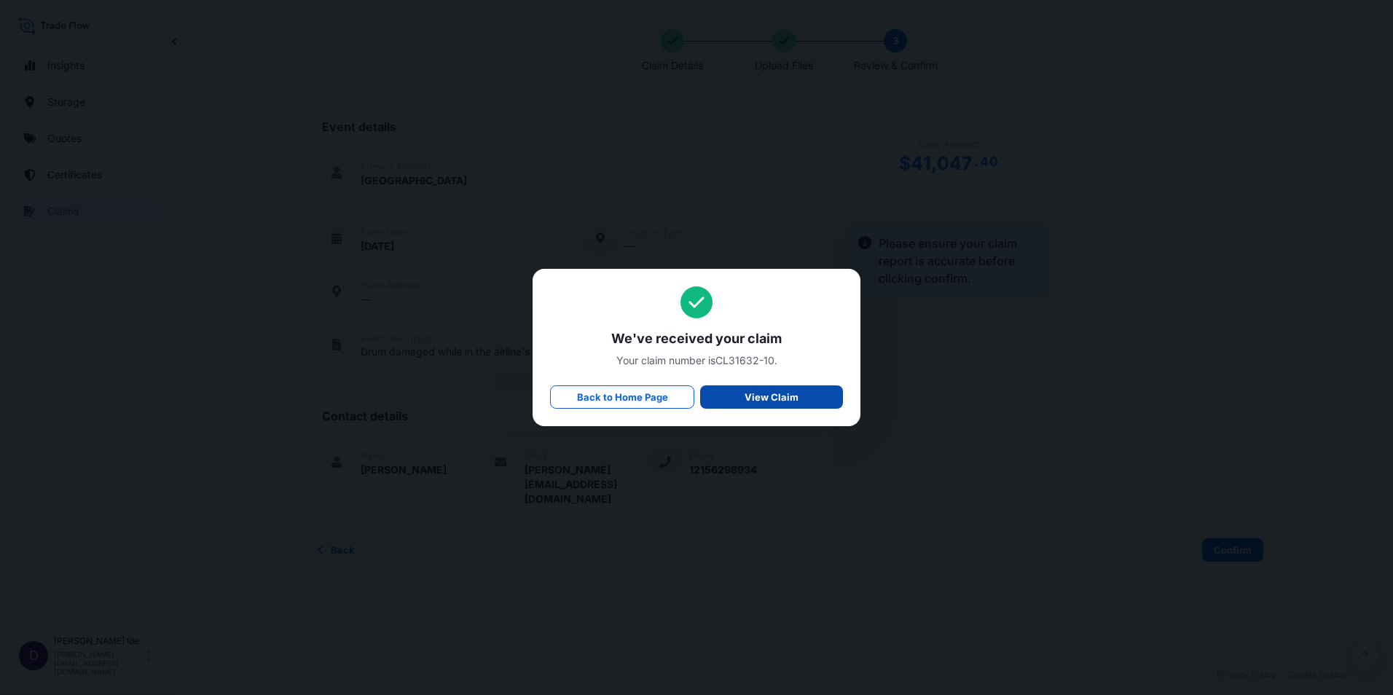 This screenshot has height=695, width=1393. Describe the element at coordinates (622, 397) in the screenshot. I see `a: Back to Home Page` at that location.